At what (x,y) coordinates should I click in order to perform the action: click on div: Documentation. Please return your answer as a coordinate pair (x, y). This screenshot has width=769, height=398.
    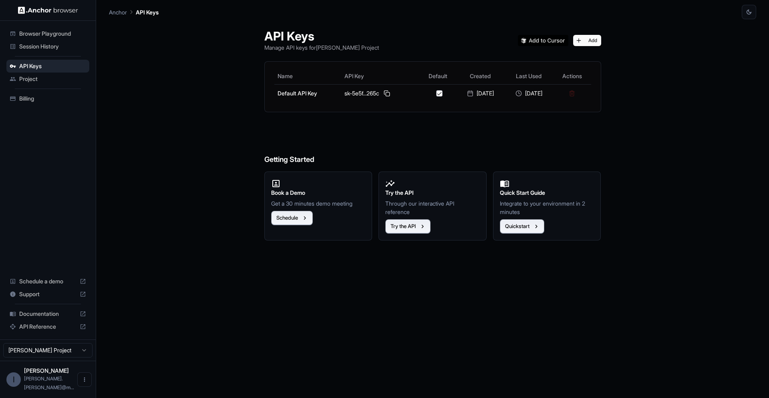
    Looking at the image, I should click on (48, 314).